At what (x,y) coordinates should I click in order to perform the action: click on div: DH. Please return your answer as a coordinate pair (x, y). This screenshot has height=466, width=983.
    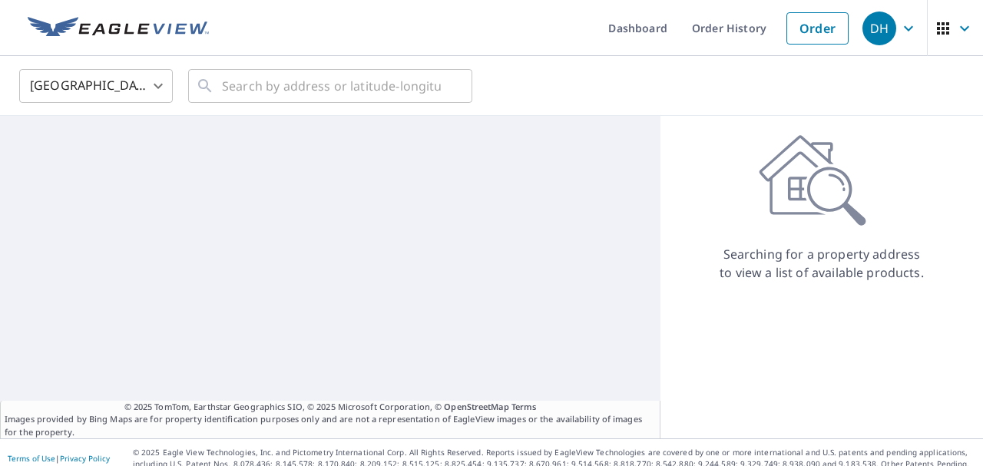
    Looking at the image, I should click on (879, 28).